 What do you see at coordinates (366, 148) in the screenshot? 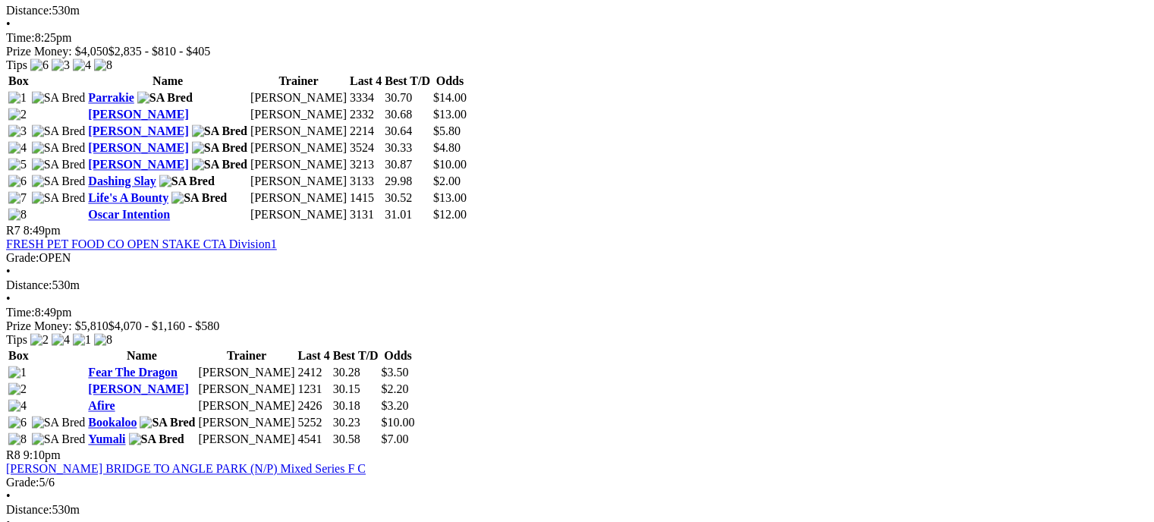
I see `td: 3524` at bounding box center [366, 148].